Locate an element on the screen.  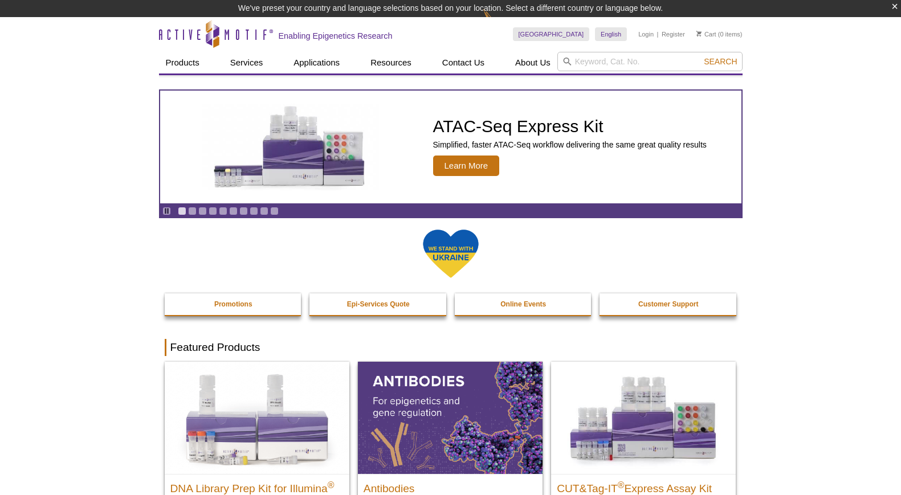
a: Go to slide 5 is located at coordinates (223, 211).